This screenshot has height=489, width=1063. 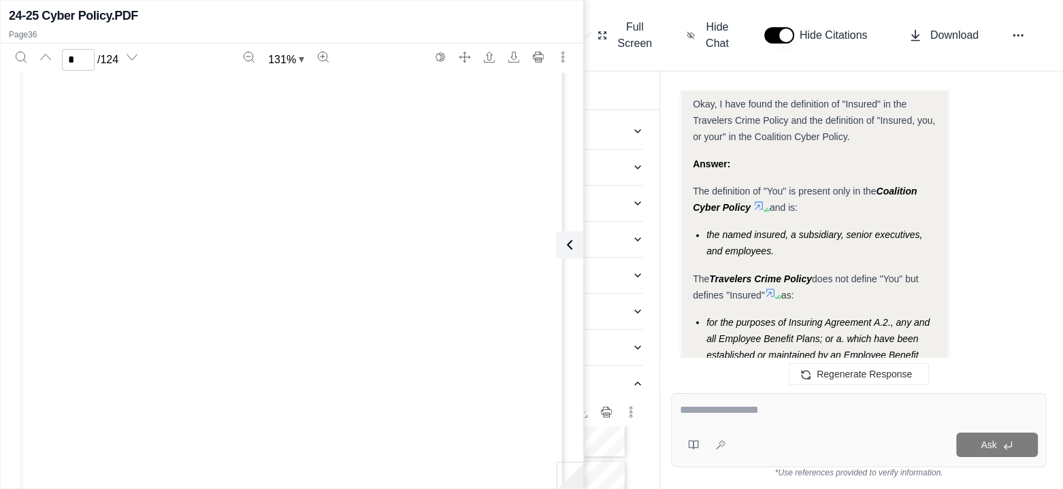 What do you see at coordinates (634, 35) in the screenshot?
I see `span: Full Screen` at bounding box center [634, 35].